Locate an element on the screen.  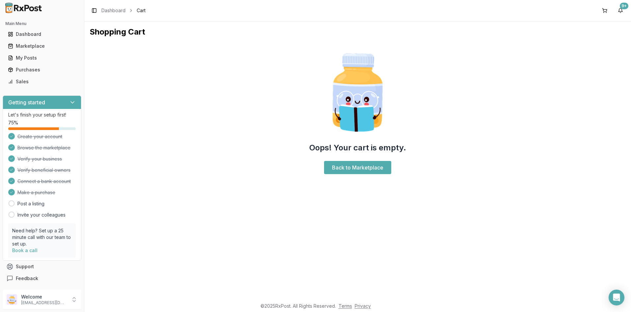
div: Marketplace is located at coordinates (42, 46).